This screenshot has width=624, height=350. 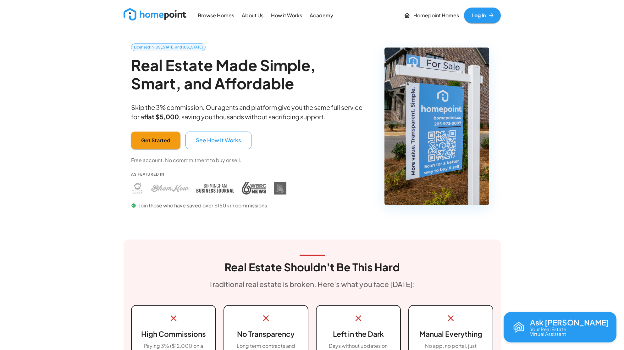 What do you see at coordinates (170, 188) in the screenshot?
I see `img: Bham Now press coverage - Homepoint featured in Bham Now` at bounding box center [170, 188].